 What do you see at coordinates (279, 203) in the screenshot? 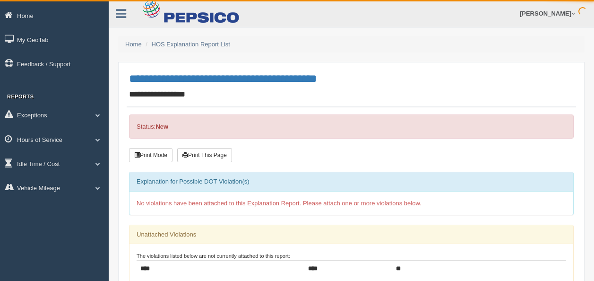
I see `span: No violations have been attached to this Explanation Report. Please attach one or more violations...` at bounding box center [279, 203].